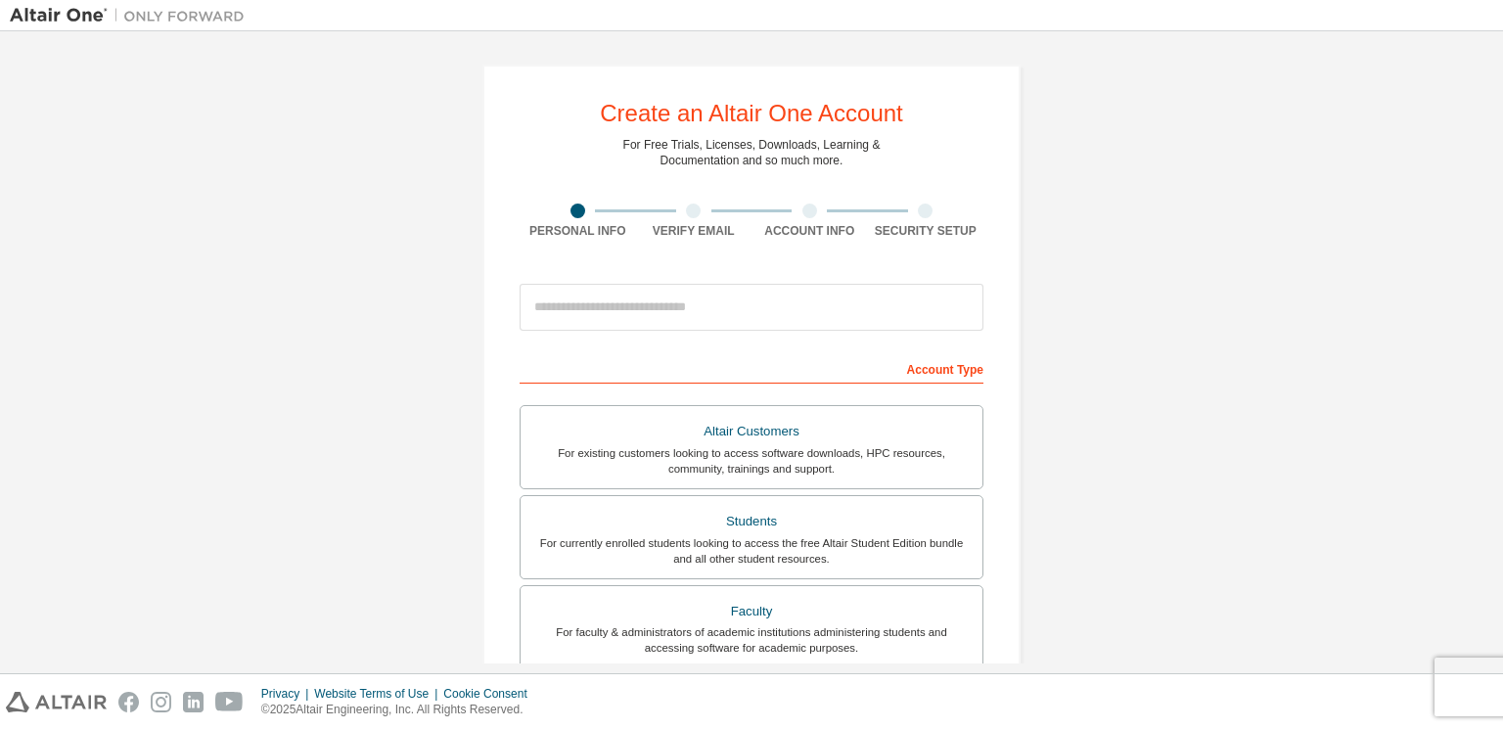 The image size is (1503, 730). What do you see at coordinates (751, 611) in the screenshot?
I see `div: Faculty` at bounding box center [751, 611].